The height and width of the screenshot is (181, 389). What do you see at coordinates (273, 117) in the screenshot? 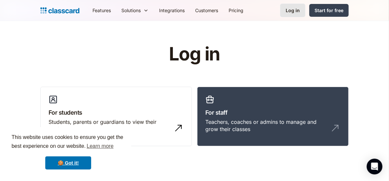
I see `a: For staffTeachers, coaches or admins to manage and grow their classes` at bounding box center [273, 117].